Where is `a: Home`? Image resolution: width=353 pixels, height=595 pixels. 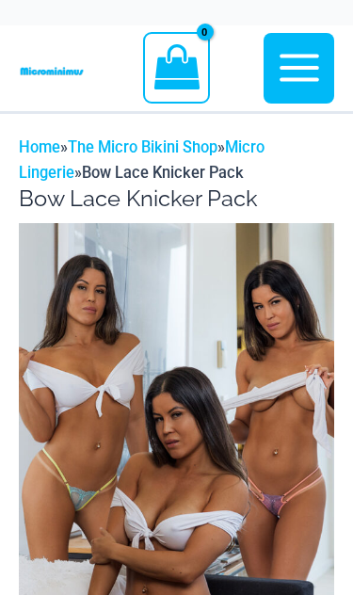 a: Home is located at coordinates (40, 147).